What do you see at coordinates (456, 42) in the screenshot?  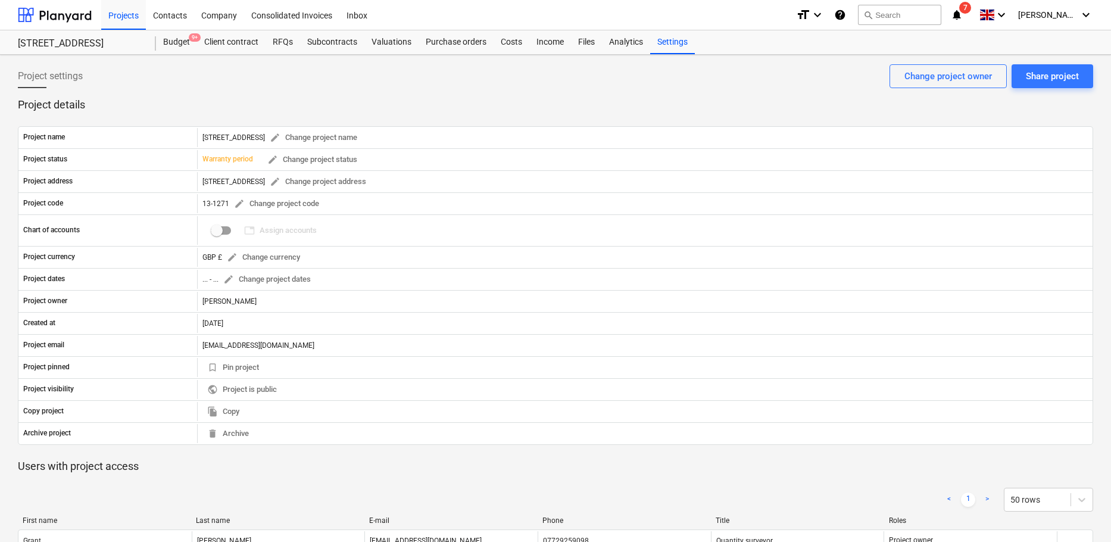 I see `div: Purchase orders` at bounding box center [456, 42].